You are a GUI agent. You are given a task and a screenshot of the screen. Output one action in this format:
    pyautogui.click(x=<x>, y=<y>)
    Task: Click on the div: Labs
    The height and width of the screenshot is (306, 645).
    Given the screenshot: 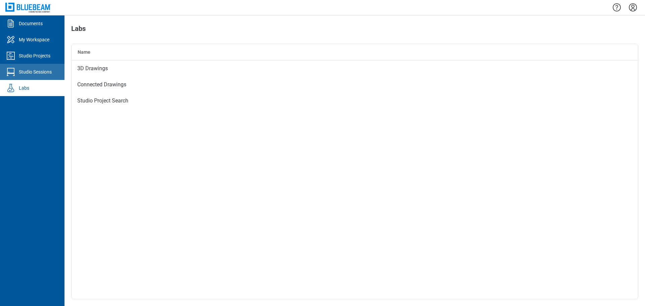 What is the action you would take?
    pyautogui.click(x=24, y=88)
    